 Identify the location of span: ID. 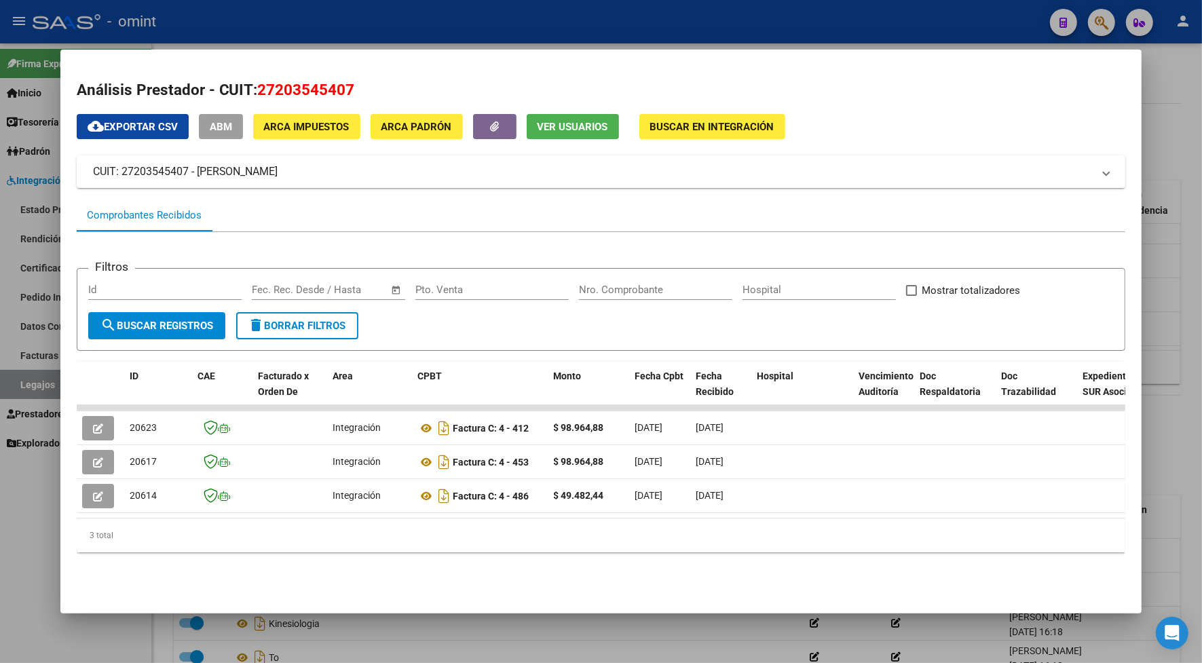
(134, 376).